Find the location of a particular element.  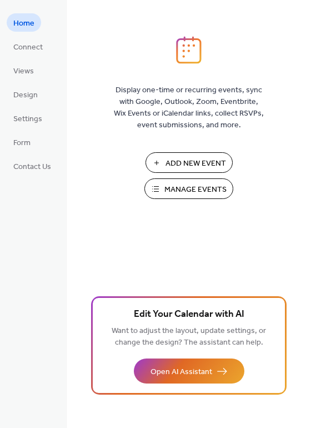

span: Settings is located at coordinates (28, 119).